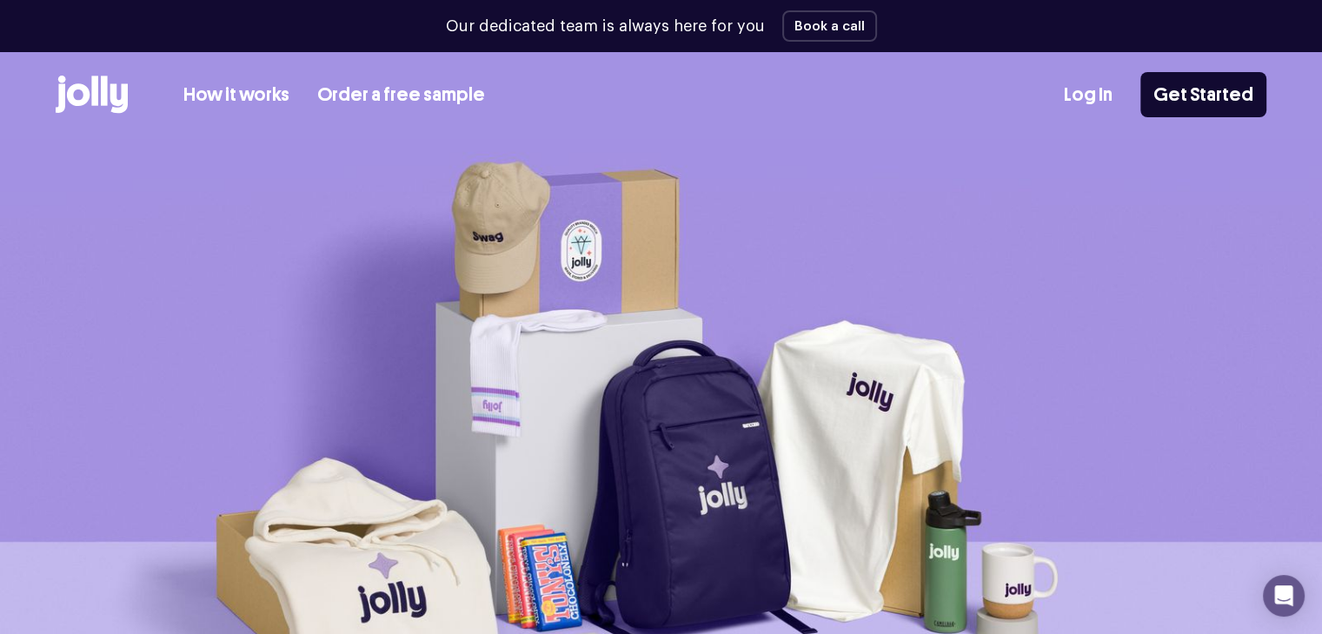 Image resolution: width=1322 pixels, height=634 pixels. What do you see at coordinates (401, 95) in the screenshot?
I see `a: Order a free sample` at bounding box center [401, 95].